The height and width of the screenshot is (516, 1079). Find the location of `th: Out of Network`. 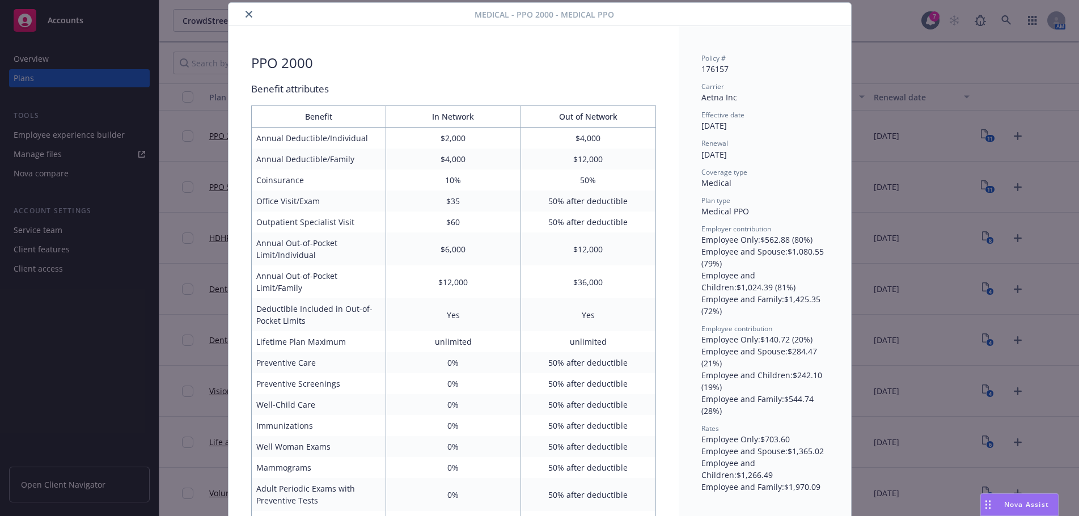

th: Out of Network is located at coordinates (588, 117).